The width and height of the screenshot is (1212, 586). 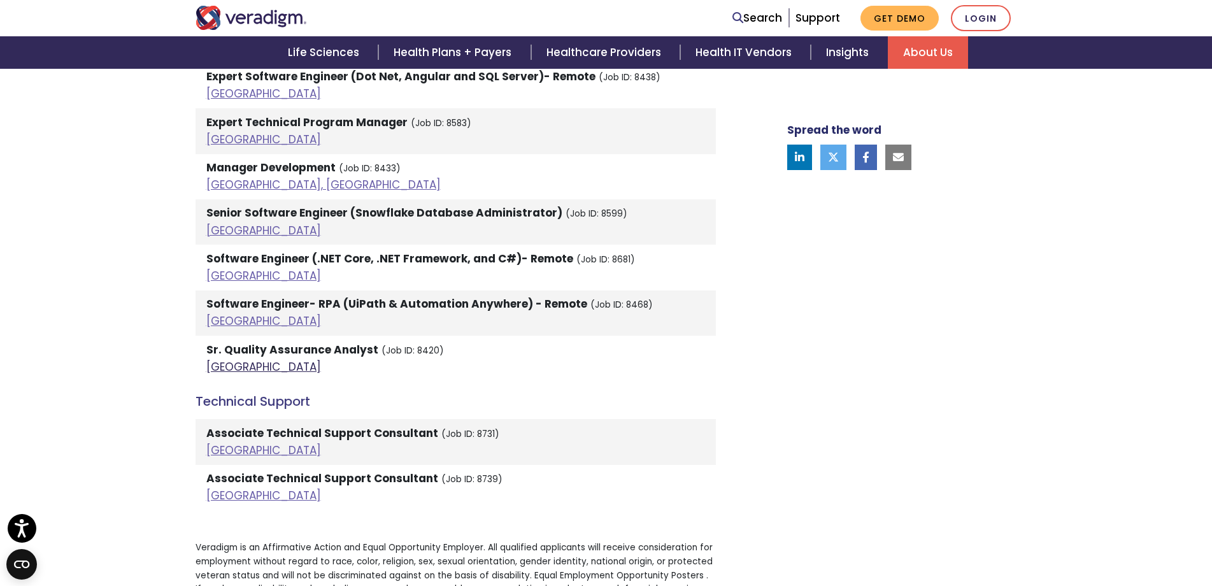 I want to click on strong: Expert Technical Program Manager, so click(x=307, y=122).